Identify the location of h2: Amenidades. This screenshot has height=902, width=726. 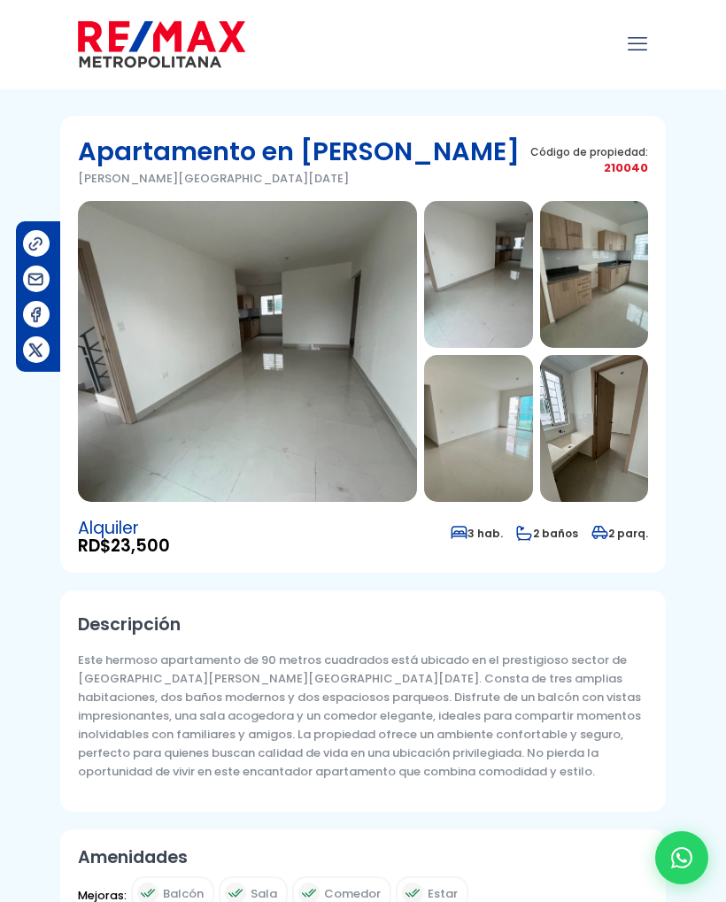
(363, 857).